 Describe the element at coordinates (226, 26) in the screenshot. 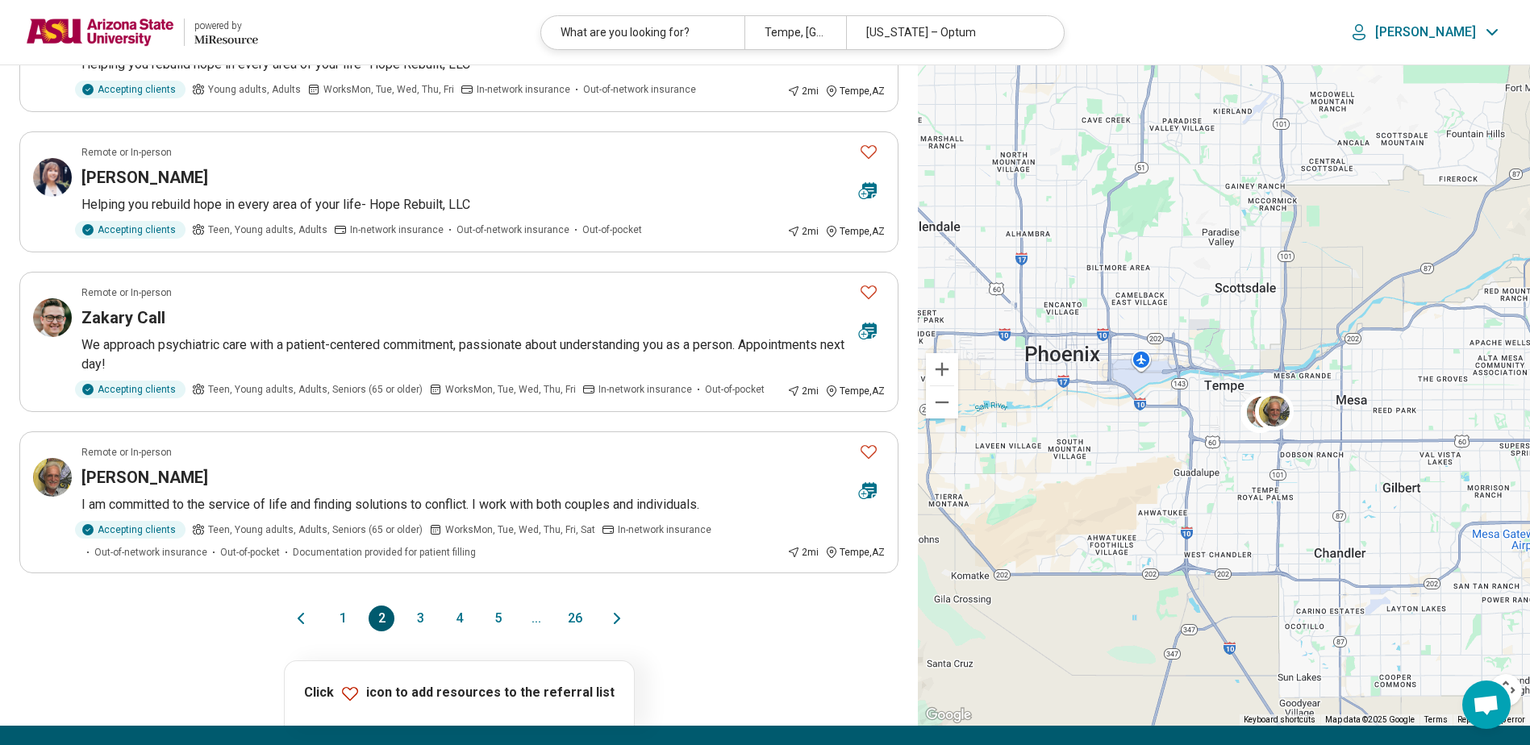

I see `div: powered by` at that location.